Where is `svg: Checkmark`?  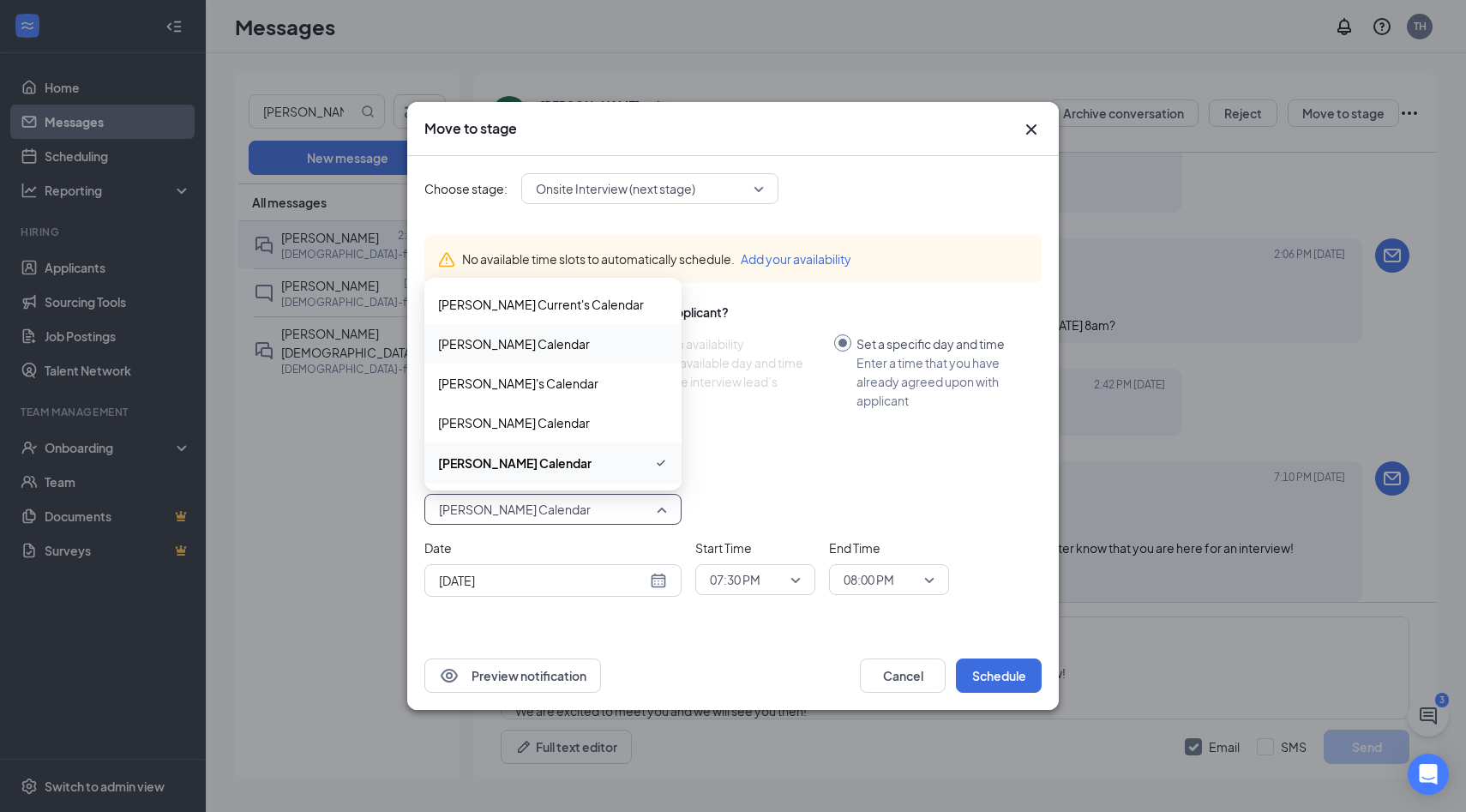
svg: Checkmark is located at coordinates (661, 463).